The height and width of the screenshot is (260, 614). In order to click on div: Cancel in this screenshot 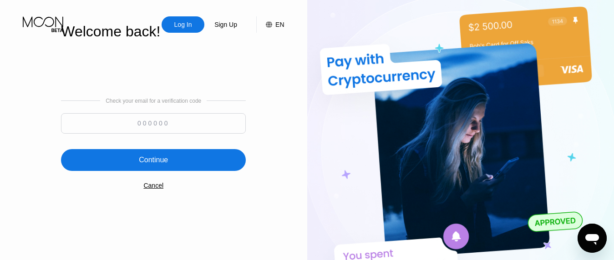, I will do `click(153, 186)`.